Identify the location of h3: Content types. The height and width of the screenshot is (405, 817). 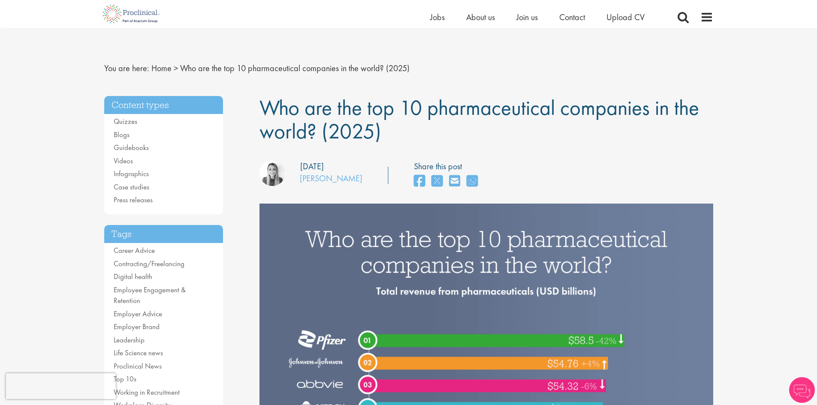
(164, 105).